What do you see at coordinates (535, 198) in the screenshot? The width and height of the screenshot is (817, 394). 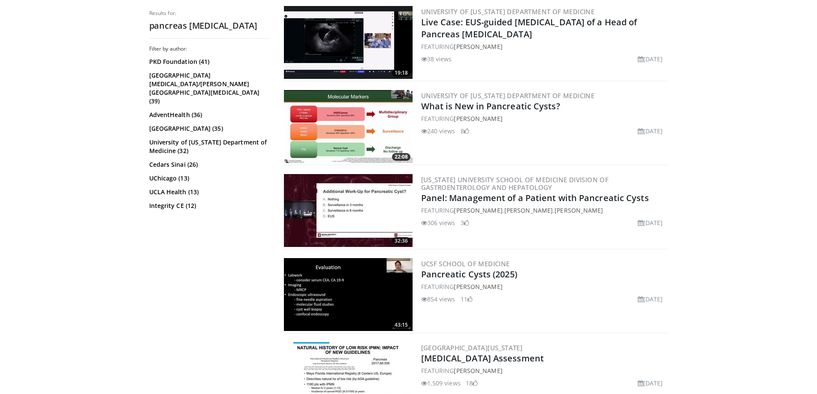 I see `a: Panel: Management of a Patient with Pancreatic Cysts` at bounding box center [535, 198].